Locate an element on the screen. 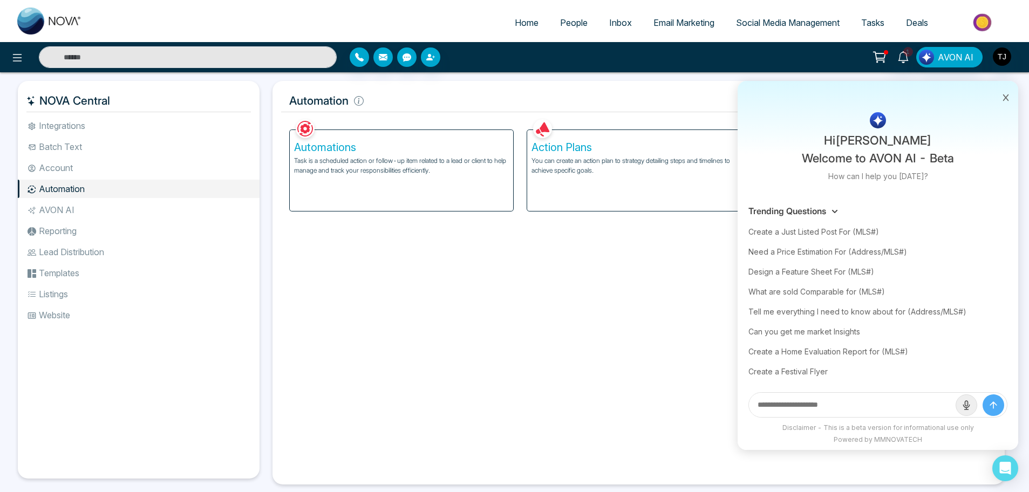  span: Inbox is located at coordinates (621, 23).